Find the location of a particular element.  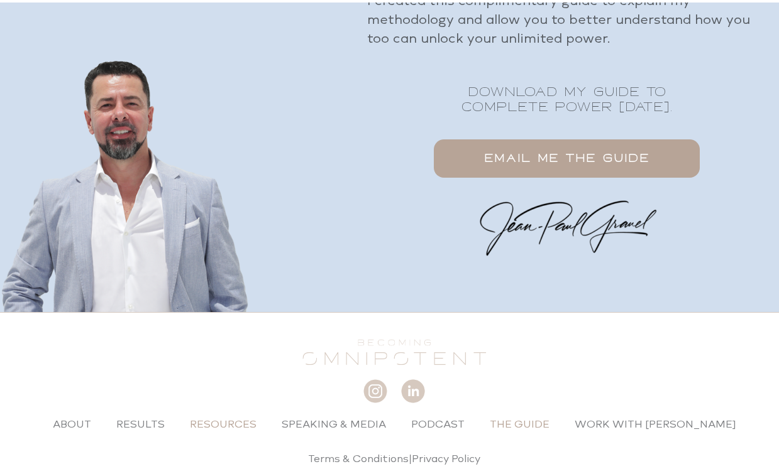

a: Terms & Conditions is located at coordinates (358, 456).